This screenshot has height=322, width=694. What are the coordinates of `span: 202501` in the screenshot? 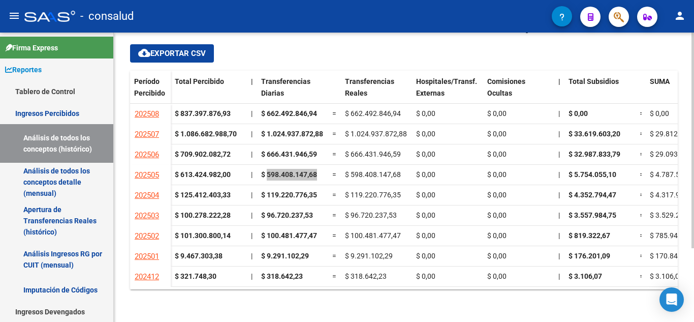 It's located at (147, 256).